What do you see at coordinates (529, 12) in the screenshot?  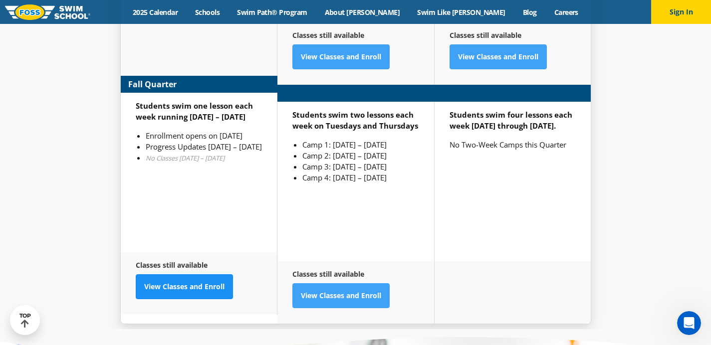 I see `a: Blog` at bounding box center [529, 12].